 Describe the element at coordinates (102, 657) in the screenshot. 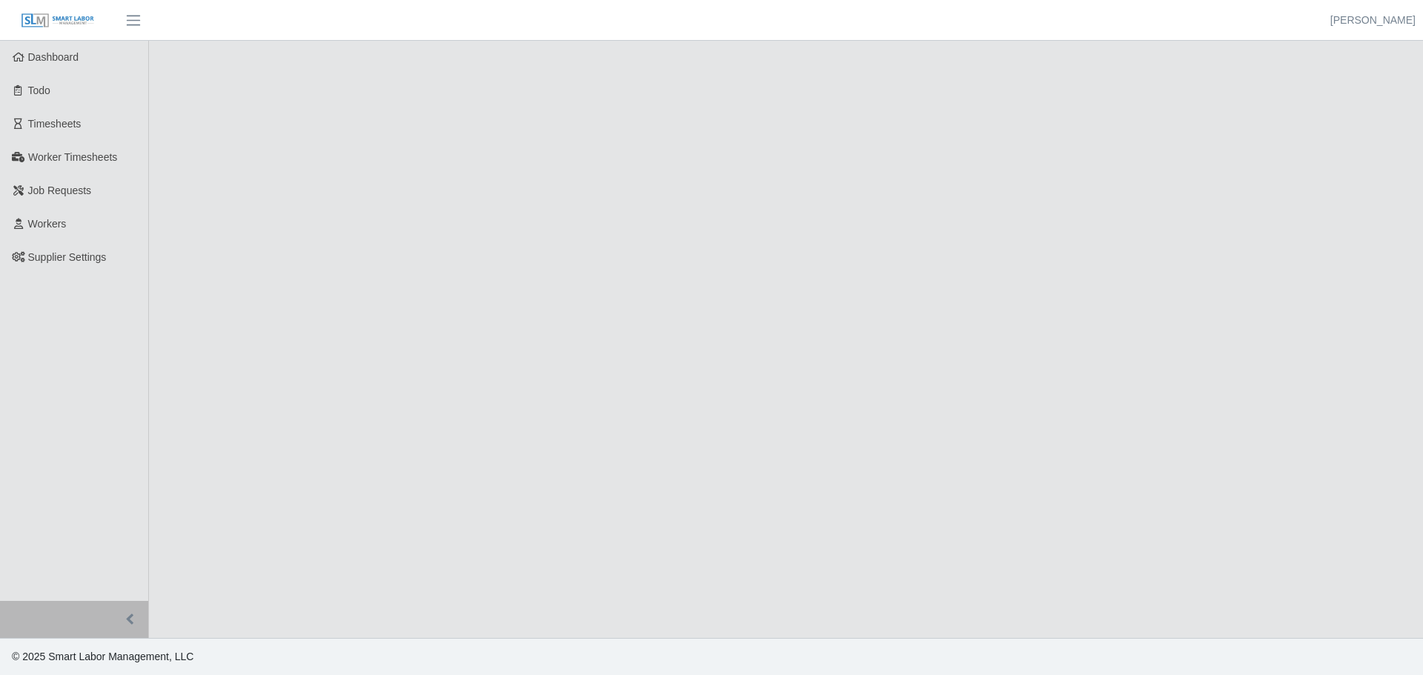

I see `span: © 2025 Smart Labor Management, LLC` at that location.